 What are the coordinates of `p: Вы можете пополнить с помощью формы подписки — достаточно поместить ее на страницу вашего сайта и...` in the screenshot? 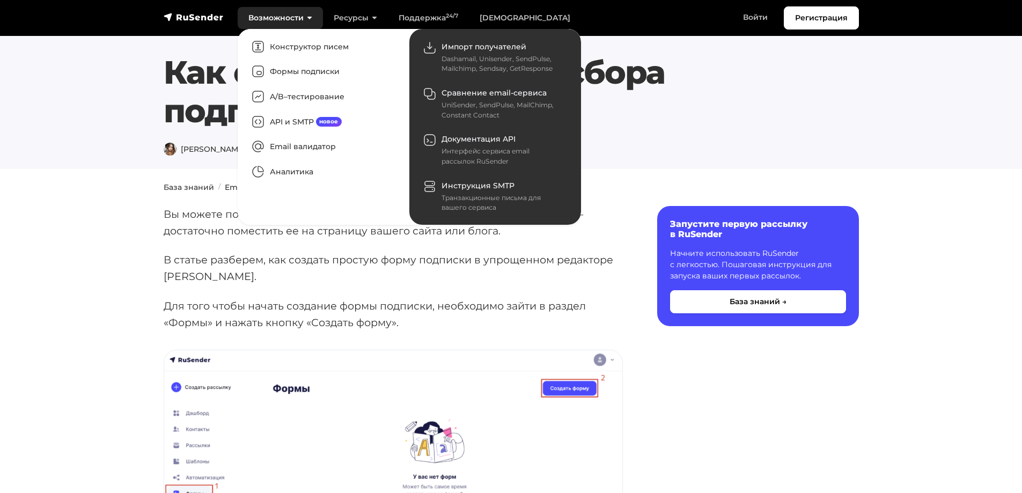 It's located at (393, 222).